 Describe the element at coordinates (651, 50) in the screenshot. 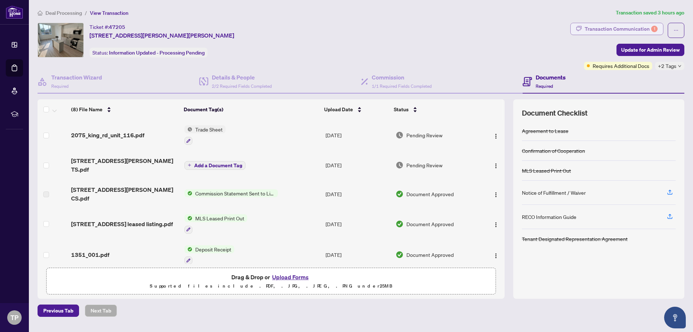

I see `button: Update for Admin Review` at that location.